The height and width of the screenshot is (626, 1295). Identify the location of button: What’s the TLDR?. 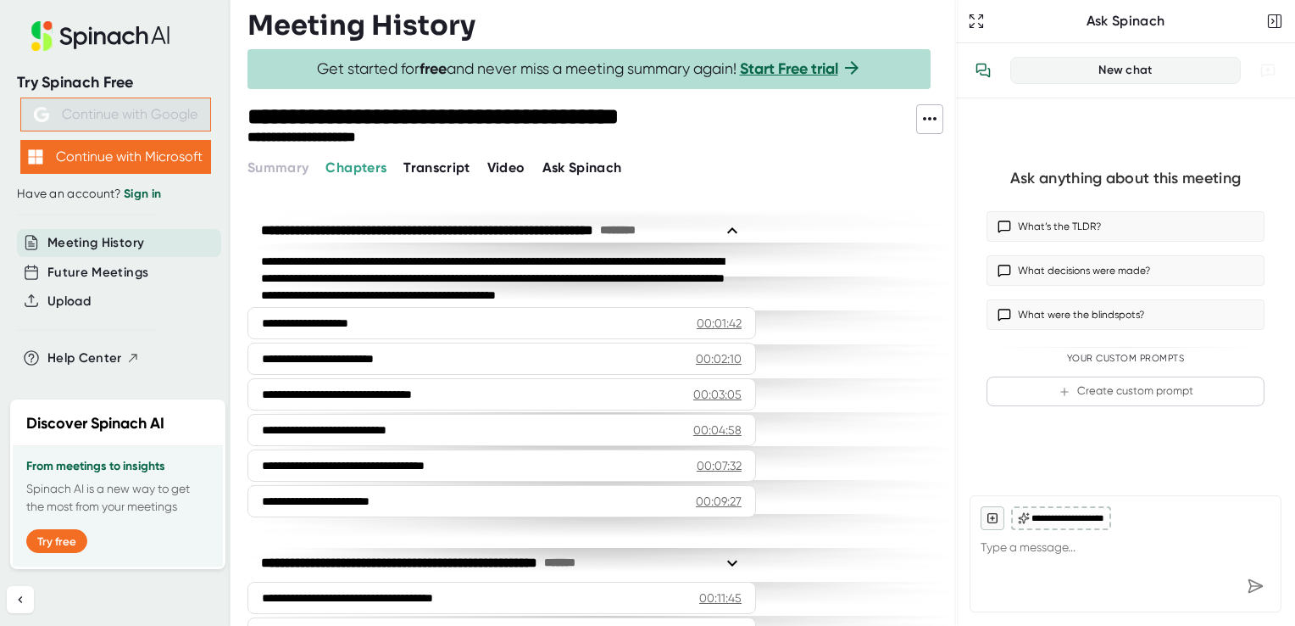
(1126, 226).